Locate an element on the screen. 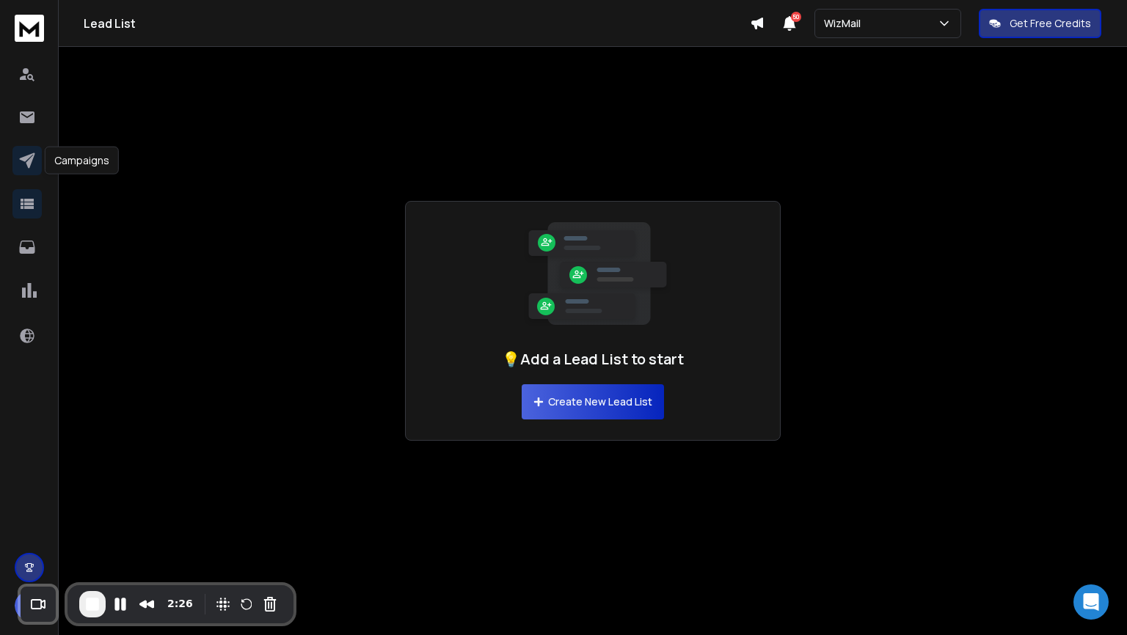 The image size is (1127, 635). div: Open Intercom Messenger is located at coordinates (1091, 602).